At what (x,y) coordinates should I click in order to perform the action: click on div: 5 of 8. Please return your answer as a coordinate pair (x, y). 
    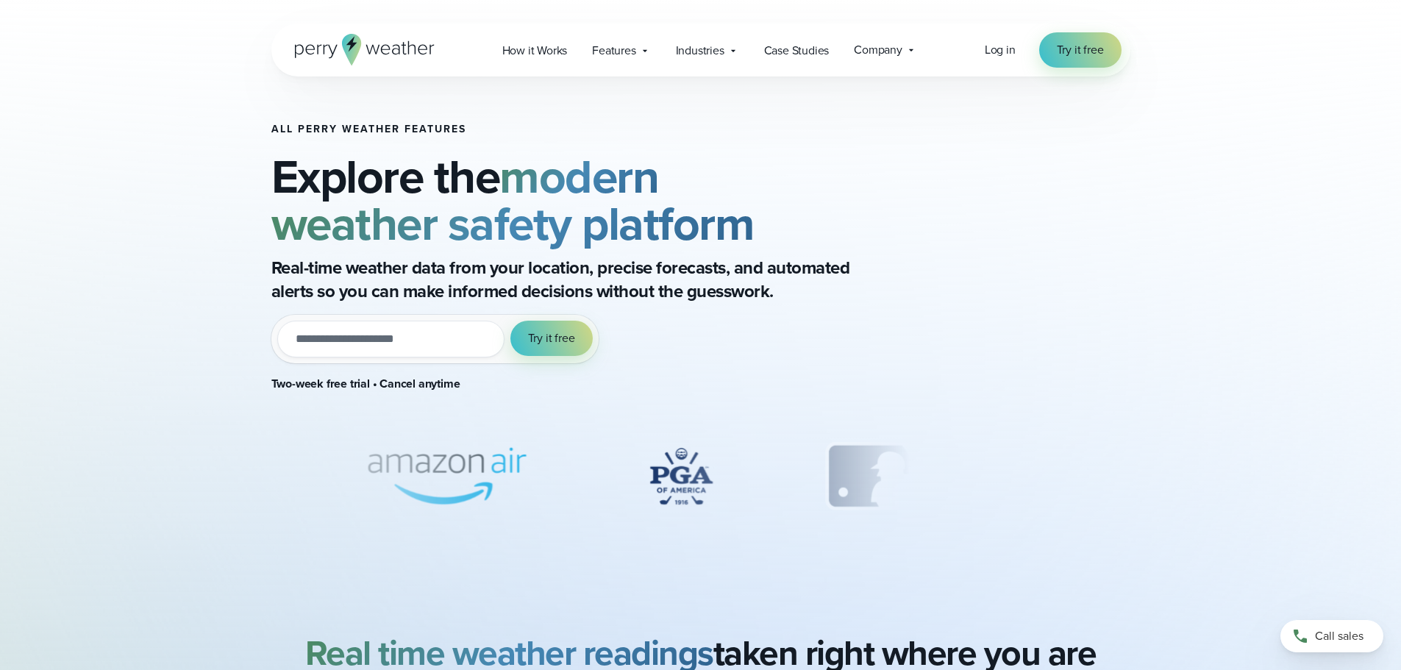
    Looking at the image, I should click on (681, 477).